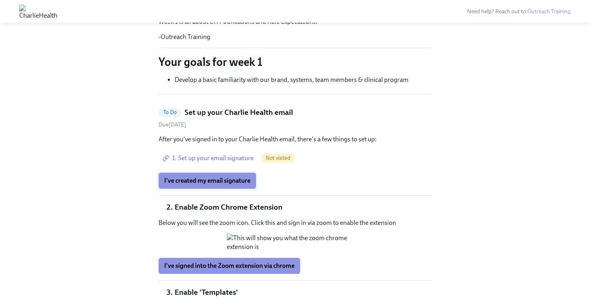  What do you see at coordinates (295, 37) in the screenshot?
I see `p: -Outreach Training` at bounding box center [295, 37].